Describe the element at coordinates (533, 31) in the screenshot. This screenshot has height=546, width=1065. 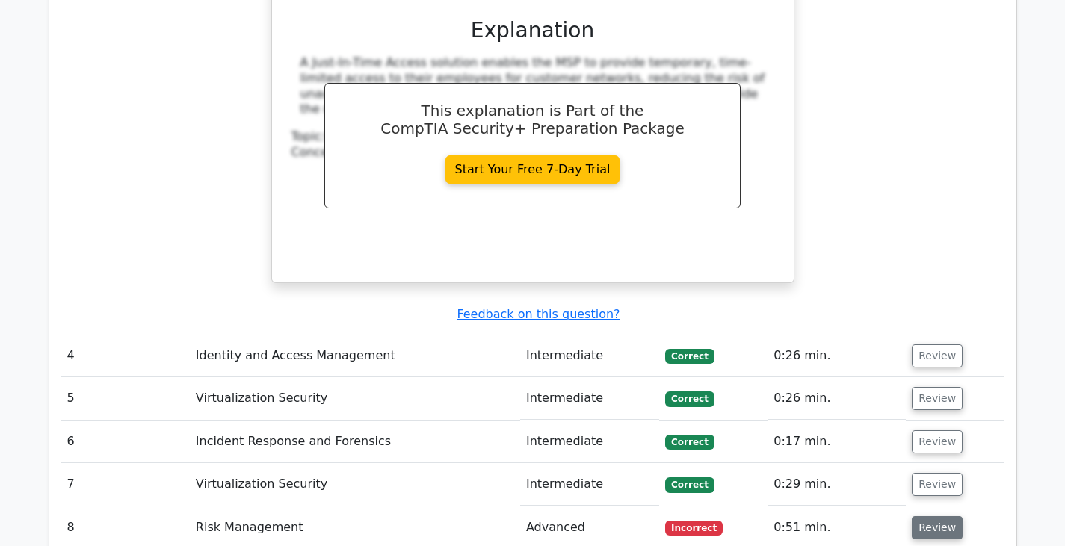
I see `h3: Explanation` at that location.